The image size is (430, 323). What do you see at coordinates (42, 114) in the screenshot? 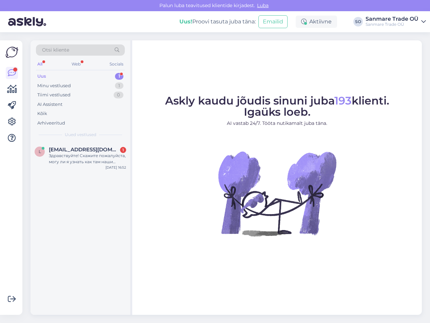
I see `div: Kõik` at bounding box center [42, 114].